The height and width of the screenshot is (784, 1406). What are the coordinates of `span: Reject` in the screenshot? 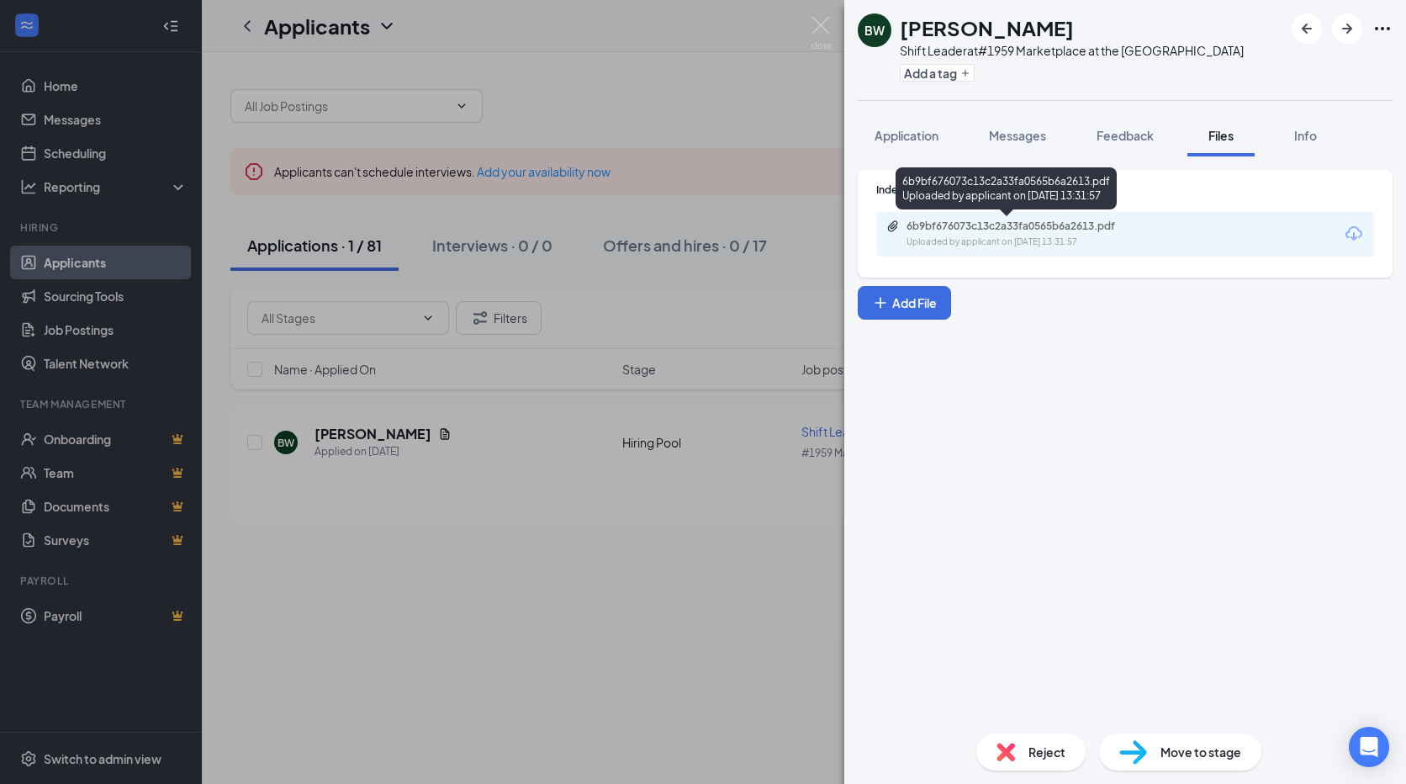 It's located at (1047, 752).